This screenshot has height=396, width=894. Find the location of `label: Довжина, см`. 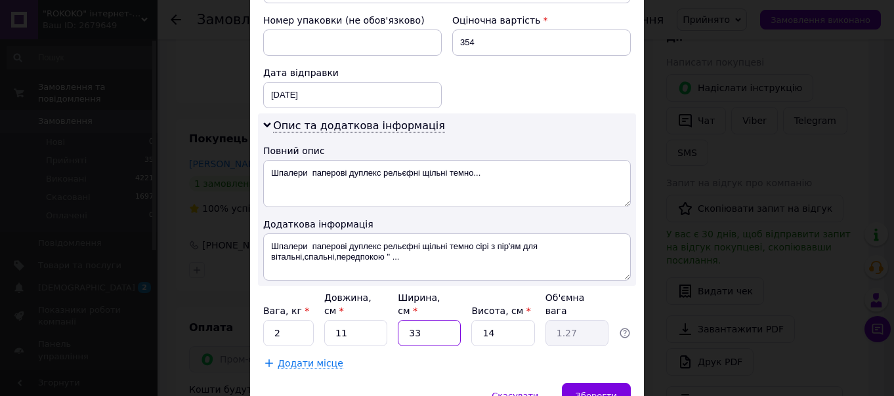

label: Довжина, см is located at coordinates (348, 305).